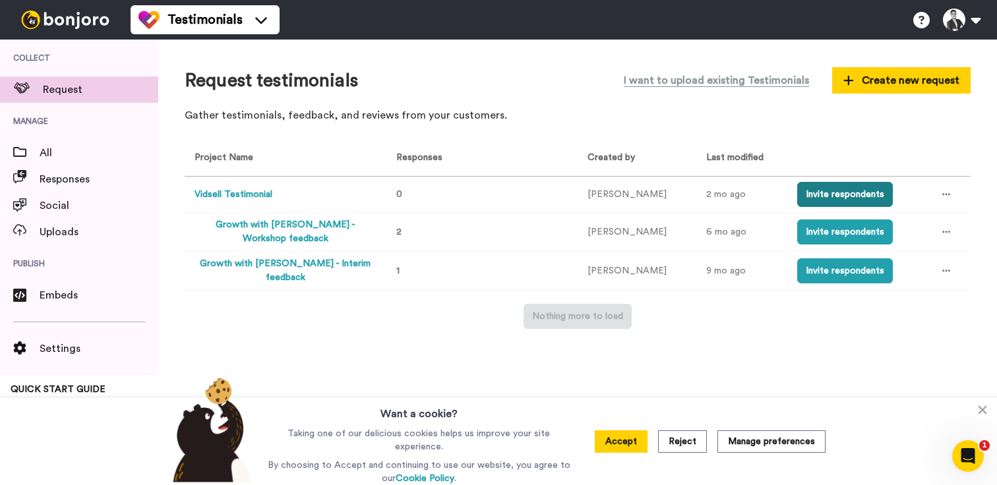 This screenshot has height=485, width=997. I want to click on button: I want to upload existing Testimonials, so click(716, 80).